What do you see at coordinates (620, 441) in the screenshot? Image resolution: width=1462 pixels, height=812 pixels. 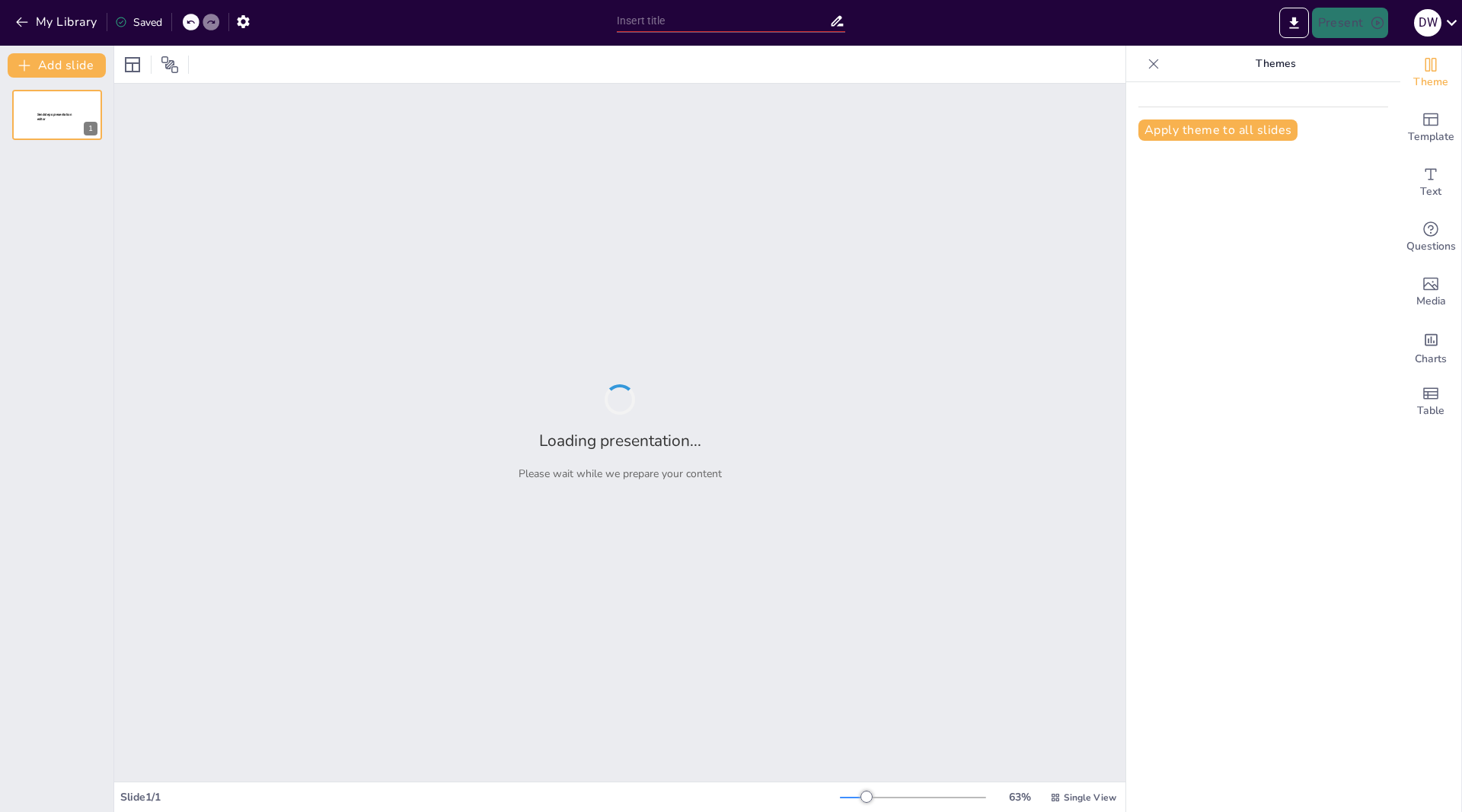 I see `h2: Loading presentation...` at bounding box center [620, 441].